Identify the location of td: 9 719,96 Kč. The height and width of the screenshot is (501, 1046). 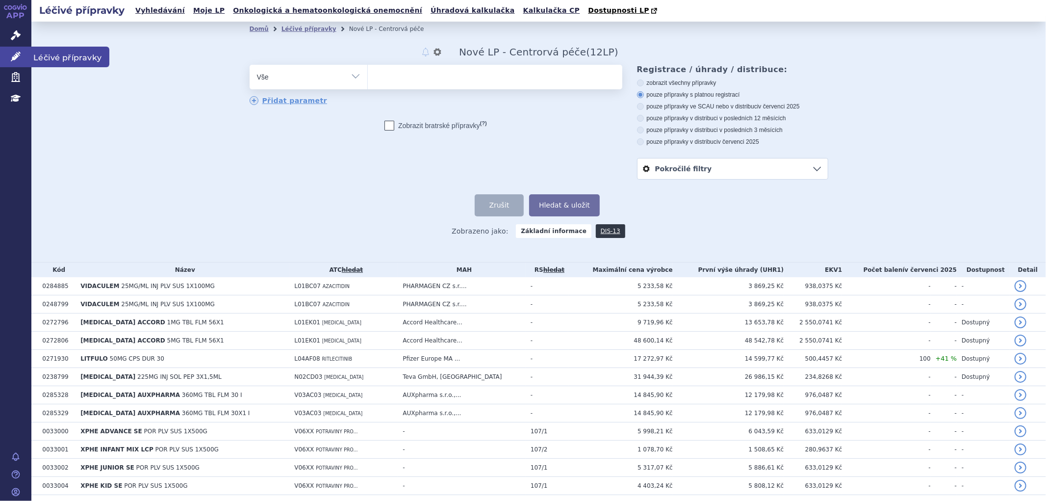
(620, 322).